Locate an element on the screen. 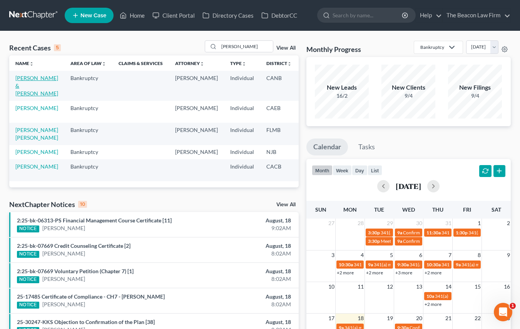 This screenshot has width=520, height=329. a: 2:25-bk-06313-PS Financial Management Course Certificate [11] is located at coordinates (94, 220).